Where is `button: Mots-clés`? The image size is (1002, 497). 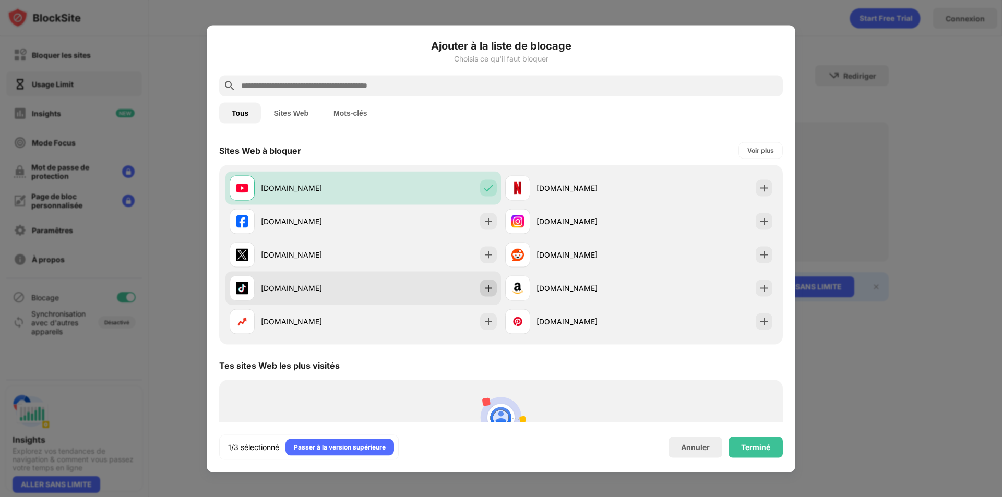
button: Mots-clés is located at coordinates (350, 113).